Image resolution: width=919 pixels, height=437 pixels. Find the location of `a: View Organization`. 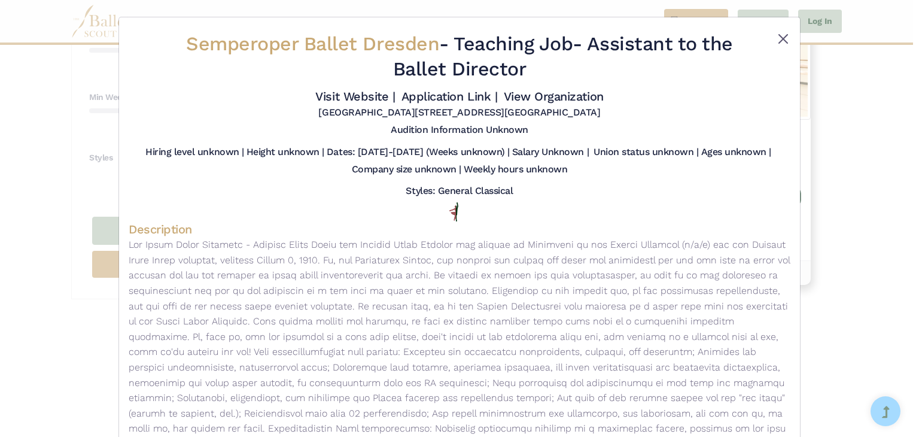

a: View Organization is located at coordinates (553, 96).